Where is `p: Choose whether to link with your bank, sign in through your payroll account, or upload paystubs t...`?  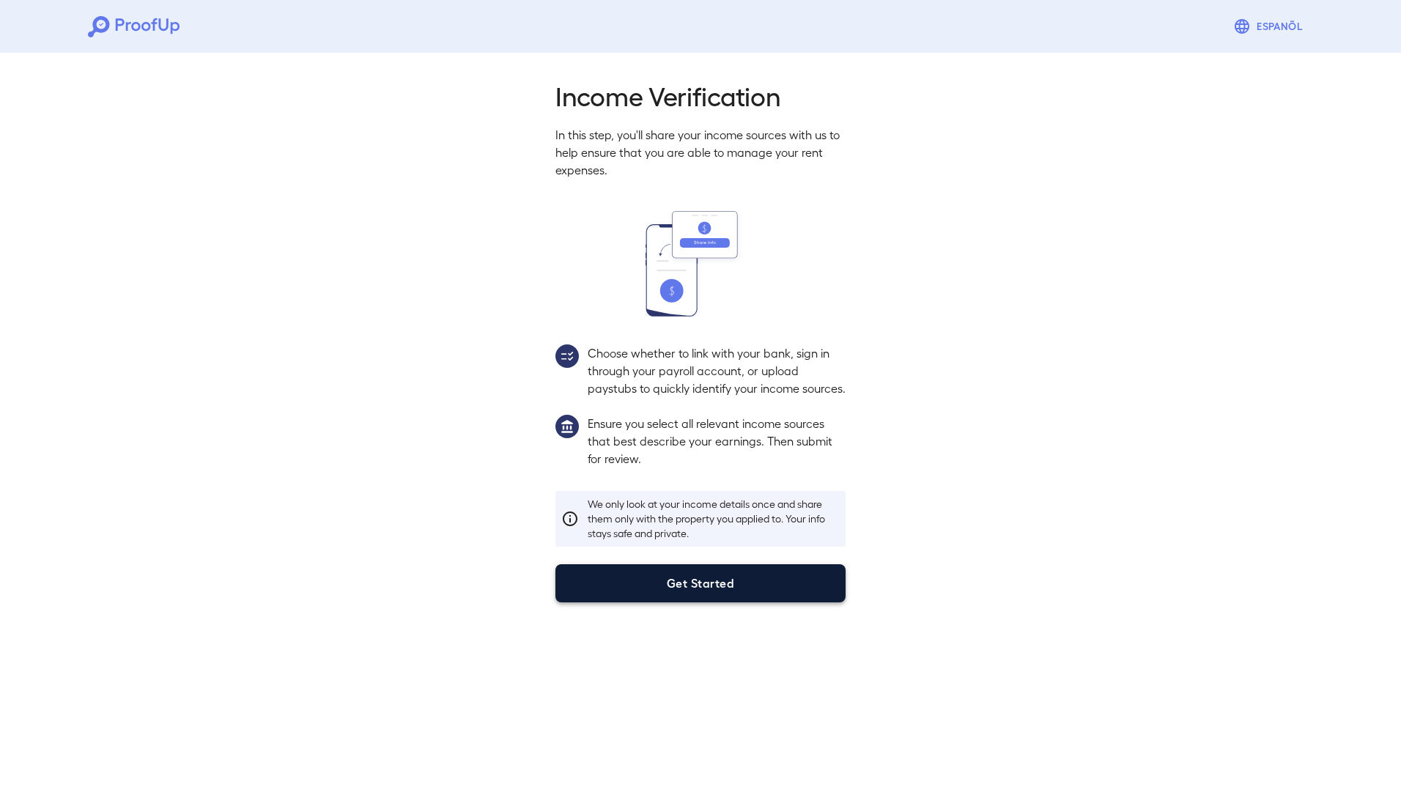
p: Choose whether to link with your bank, sign in through your payroll account, or upload paystubs t... is located at coordinates (717, 371).